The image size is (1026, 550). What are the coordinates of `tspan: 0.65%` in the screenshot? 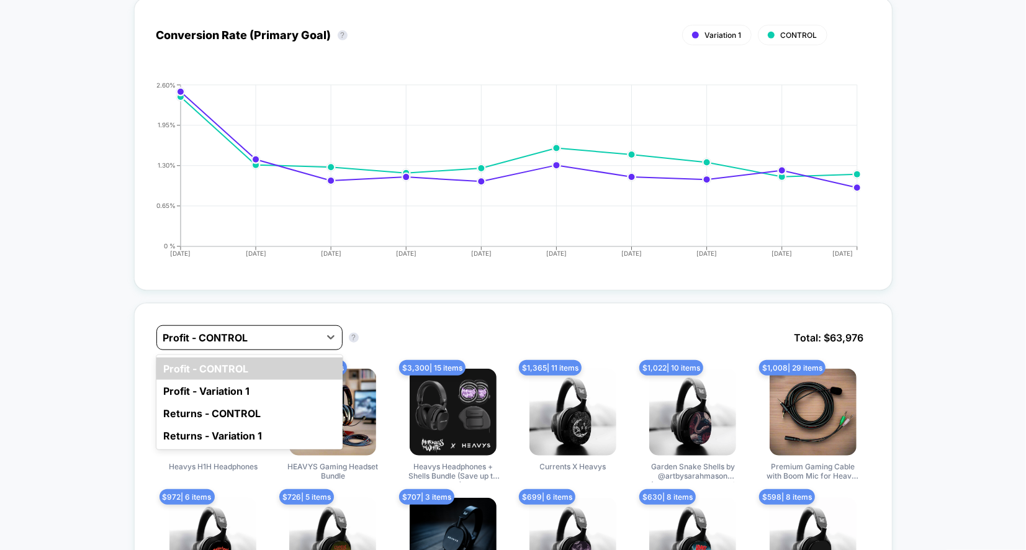 It's located at (166, 205).